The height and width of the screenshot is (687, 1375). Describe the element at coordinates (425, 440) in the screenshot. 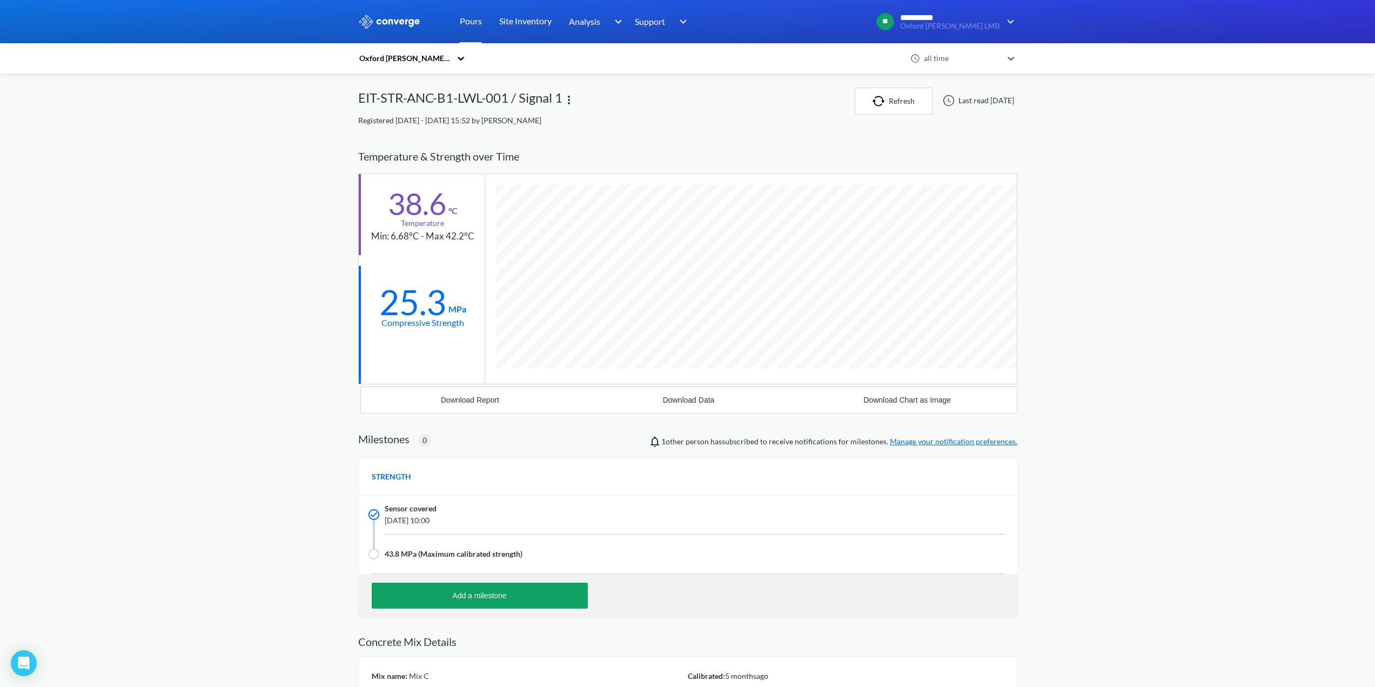

I see `span: 0` at that location.